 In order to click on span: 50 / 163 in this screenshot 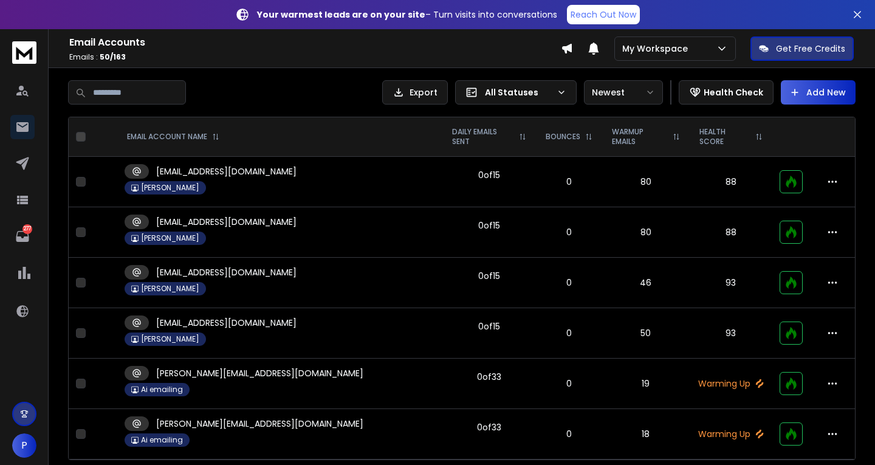, I will do `click(112, 57)`.